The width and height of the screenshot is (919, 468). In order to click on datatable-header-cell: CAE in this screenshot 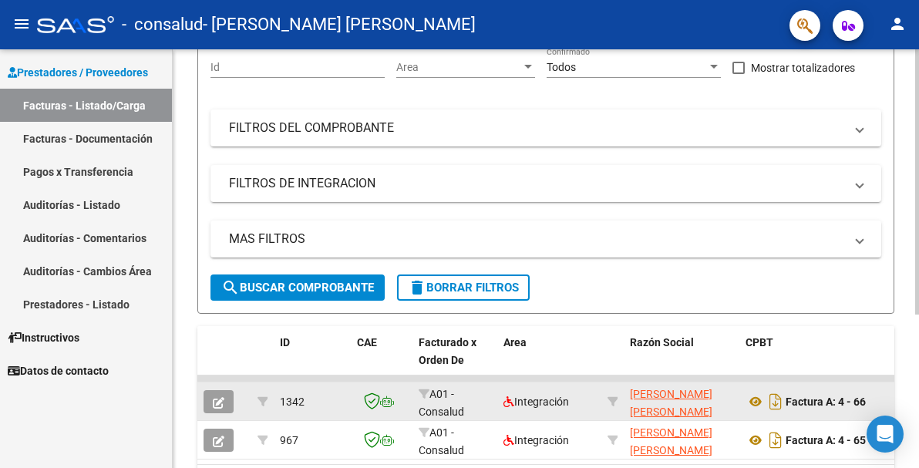, I will do `click(381, 360)`.